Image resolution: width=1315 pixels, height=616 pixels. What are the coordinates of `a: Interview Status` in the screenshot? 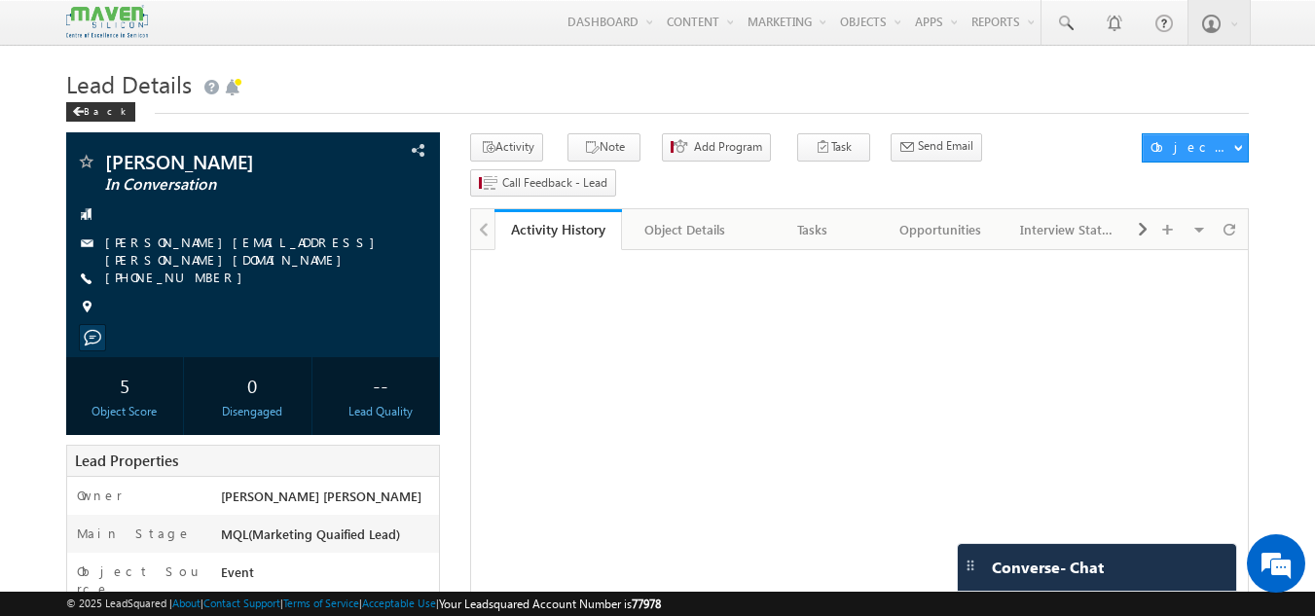 It's located at (1068, 230).